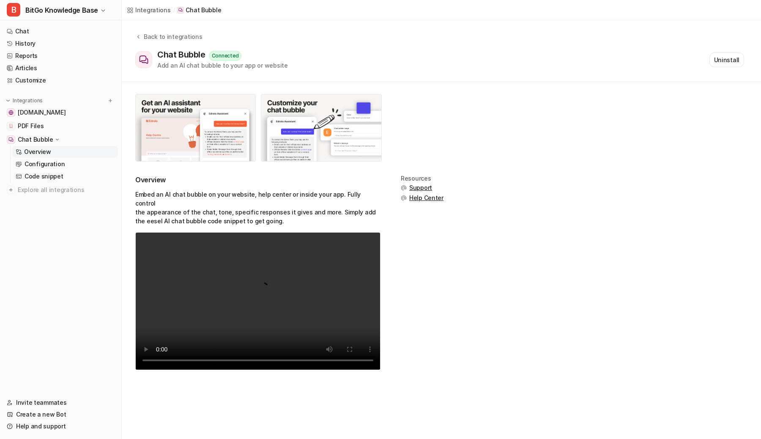 Image resolution: width=761 pixels, height=439 pixels. I want to click on div: Resources, so click(422, 179).